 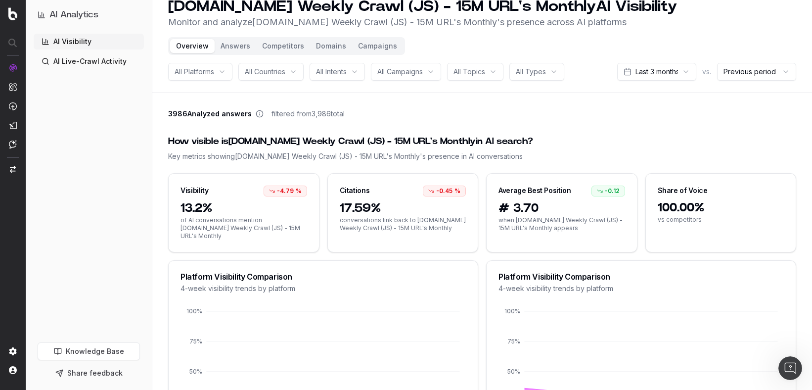 I want to click on span: 13.2%, so click(x=244, y=208).